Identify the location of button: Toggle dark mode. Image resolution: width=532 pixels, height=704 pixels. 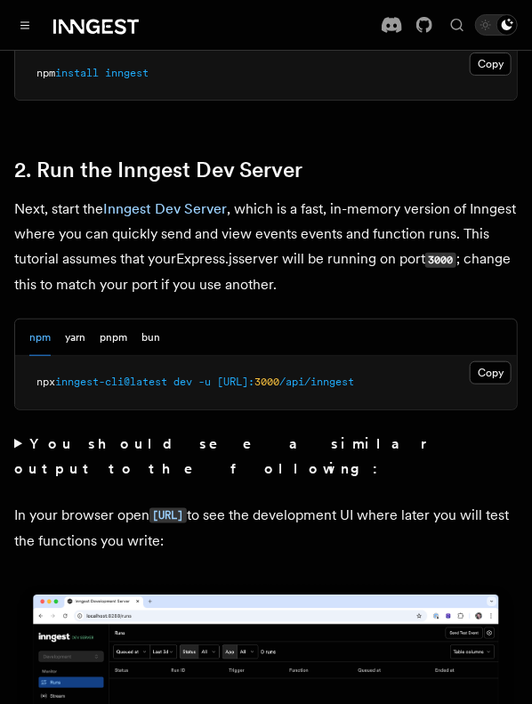
(497, 25).